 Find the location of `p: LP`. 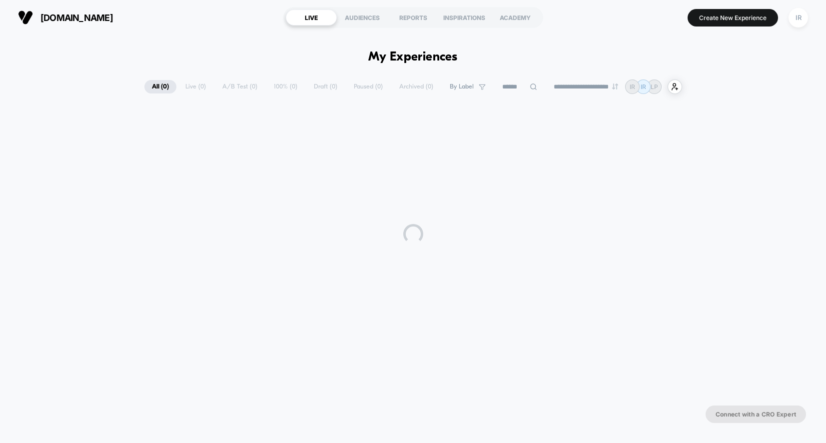

p: LP is located at coordinates (654, 86).